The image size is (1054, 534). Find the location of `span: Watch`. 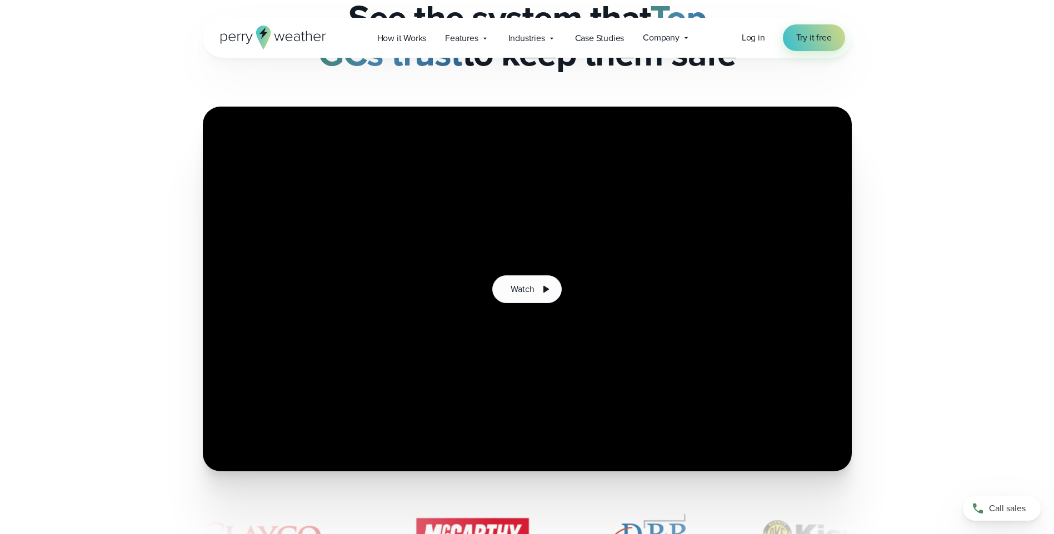

span: Watch is located at coordinates (522, 289).